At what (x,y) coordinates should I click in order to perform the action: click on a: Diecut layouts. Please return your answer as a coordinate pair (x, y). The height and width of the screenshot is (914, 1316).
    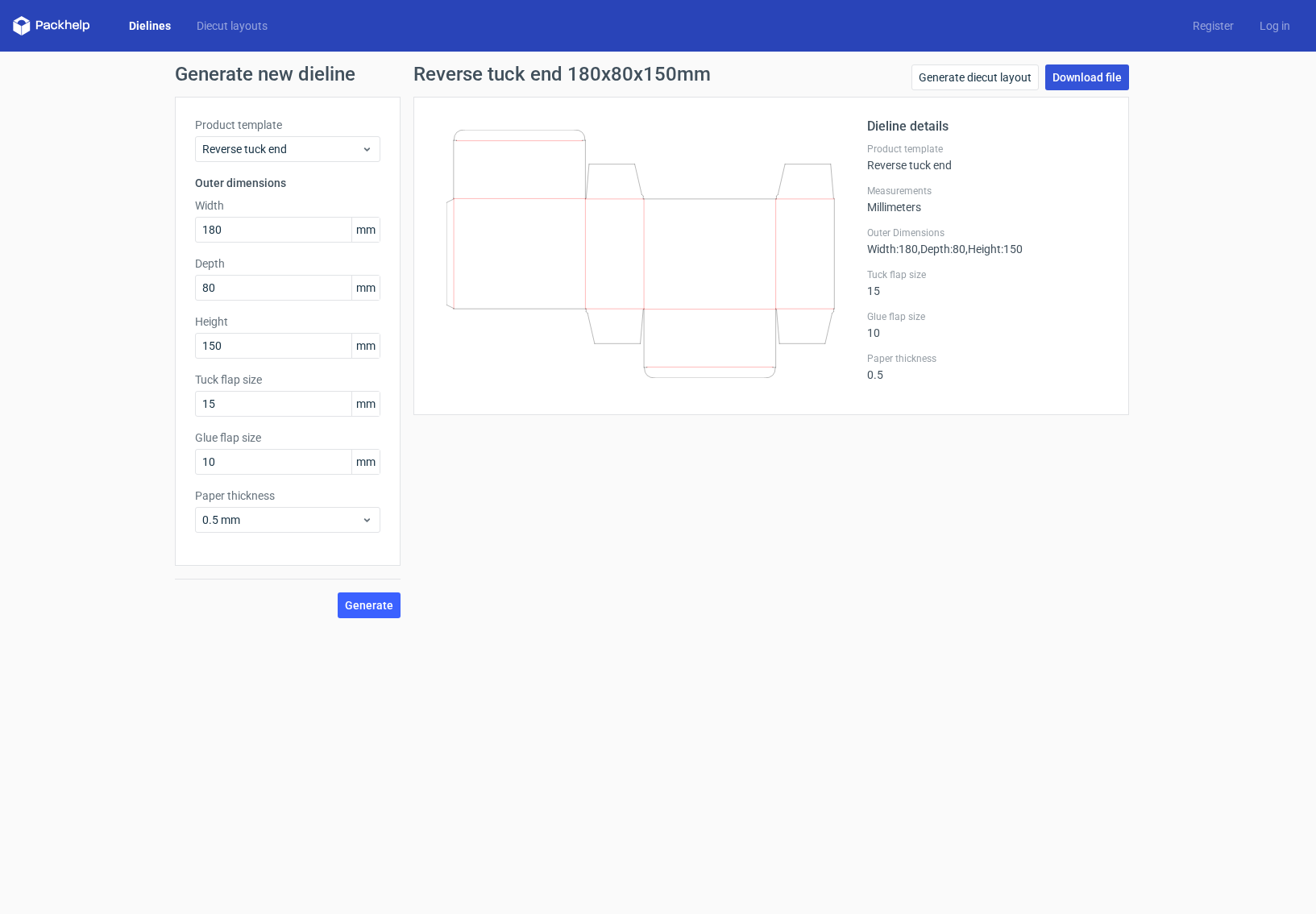
    Looking at the image, I should click on (232, 26).